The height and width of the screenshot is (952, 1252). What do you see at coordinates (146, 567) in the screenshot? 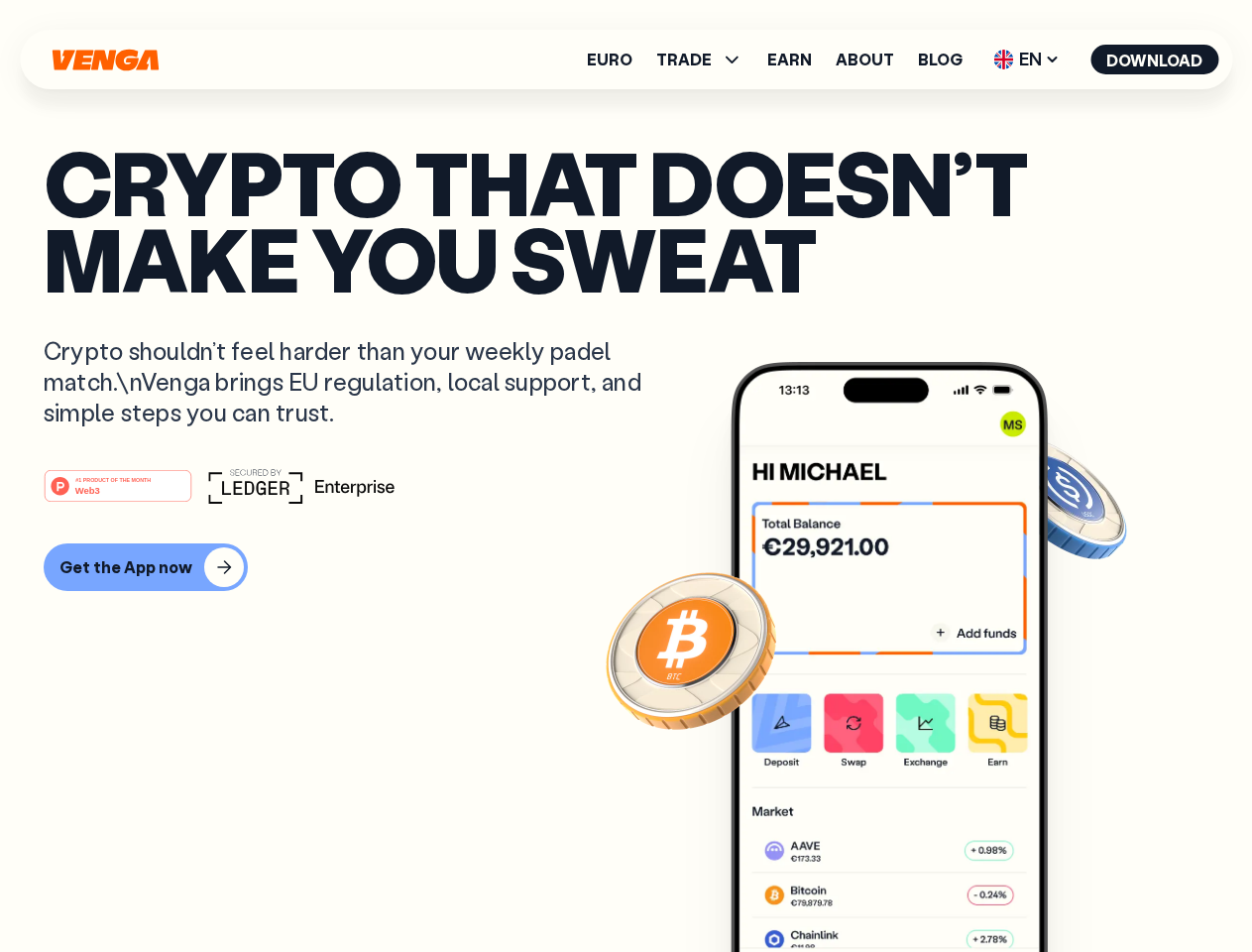
I see `button: Get the App now` at bounding box center [146, 567].